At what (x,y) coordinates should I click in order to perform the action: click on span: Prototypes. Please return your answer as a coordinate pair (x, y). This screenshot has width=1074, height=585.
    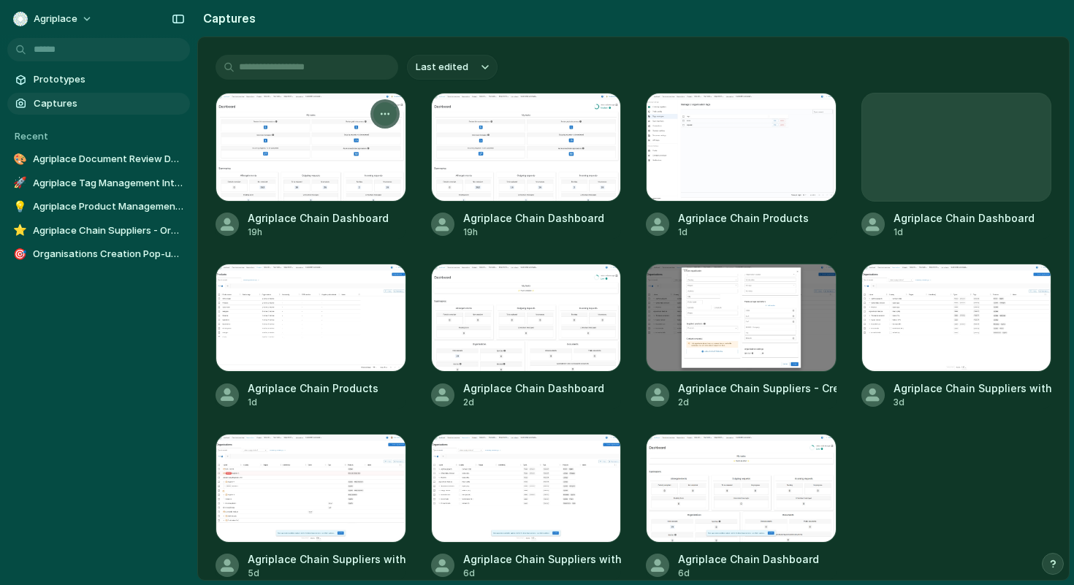
    Looking at the image, I should click on (109, 80).